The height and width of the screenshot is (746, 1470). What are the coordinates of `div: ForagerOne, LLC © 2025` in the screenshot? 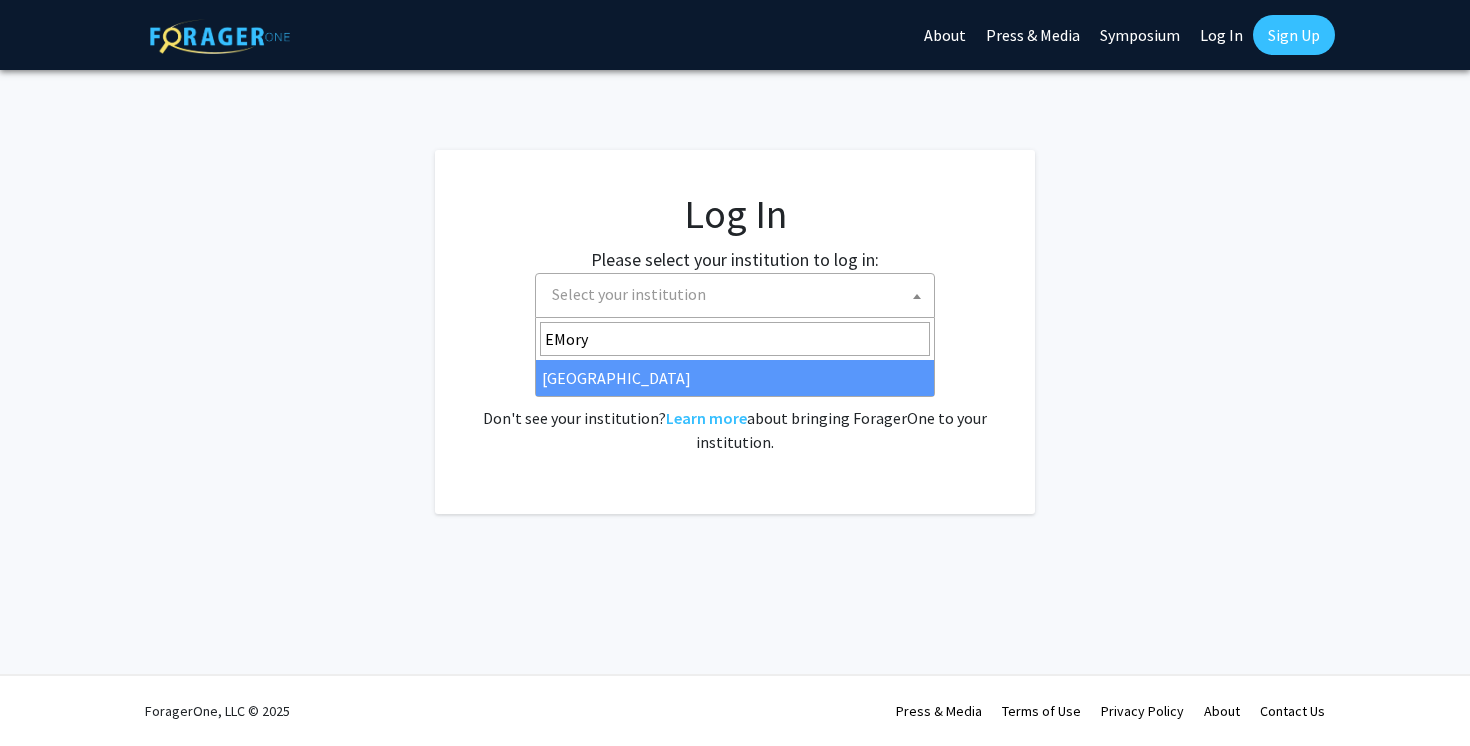 It's located at (217, 711).